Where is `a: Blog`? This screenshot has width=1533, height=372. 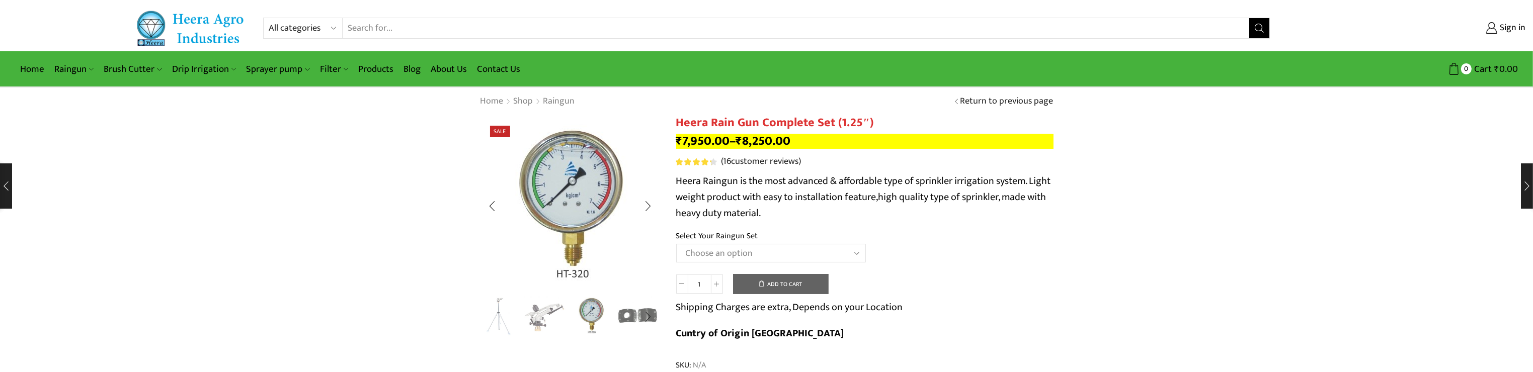 a: Blog is located at coordinates (412, 69).